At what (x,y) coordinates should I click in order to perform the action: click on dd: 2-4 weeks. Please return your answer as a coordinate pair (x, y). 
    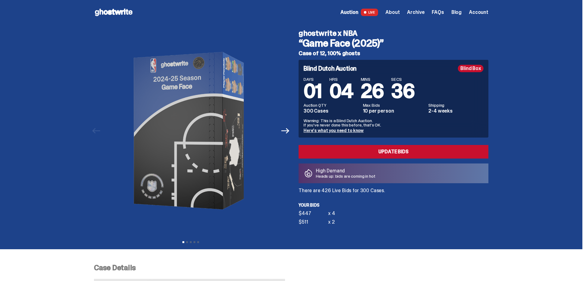
    Looking at the image, I should click on (456, 111).